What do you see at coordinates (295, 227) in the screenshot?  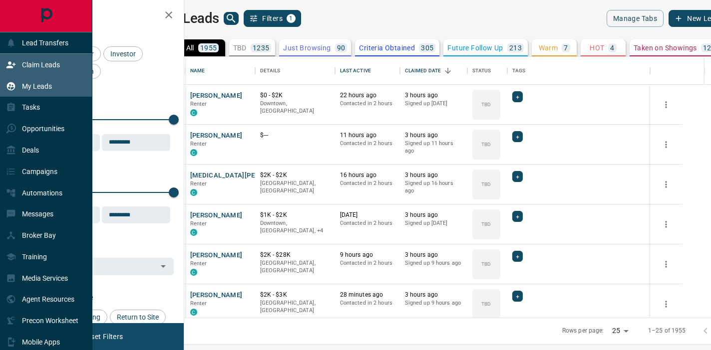 I see `p: North York, York Crosstown, West End, Toronto` at bounding box center [295, 227].